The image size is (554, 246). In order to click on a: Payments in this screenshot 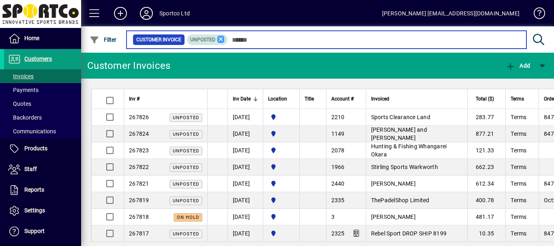, I will do `click(43, 90)`.